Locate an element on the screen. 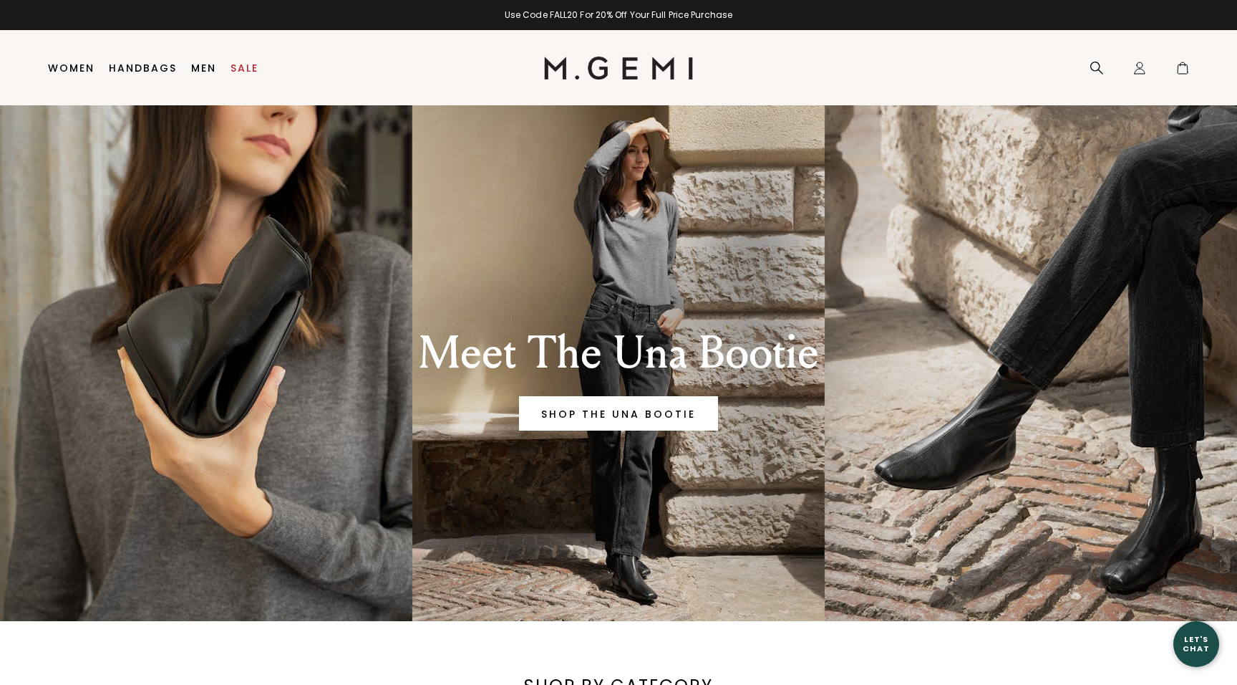 The width and height of the screenshot is (1237, 685). a: Men is located at coordinates (203, 68).